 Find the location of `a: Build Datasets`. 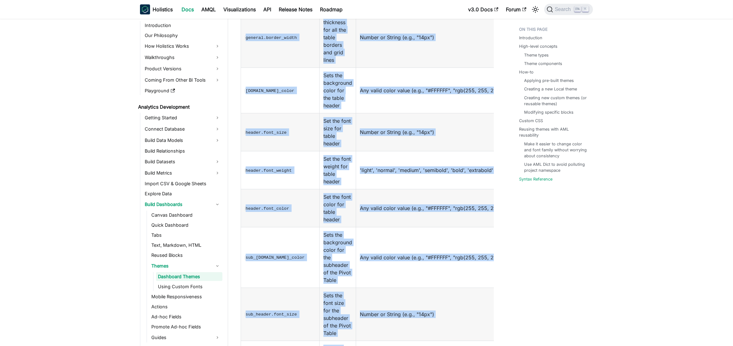

a: Build Datasets is located at coordinates (182, 162).